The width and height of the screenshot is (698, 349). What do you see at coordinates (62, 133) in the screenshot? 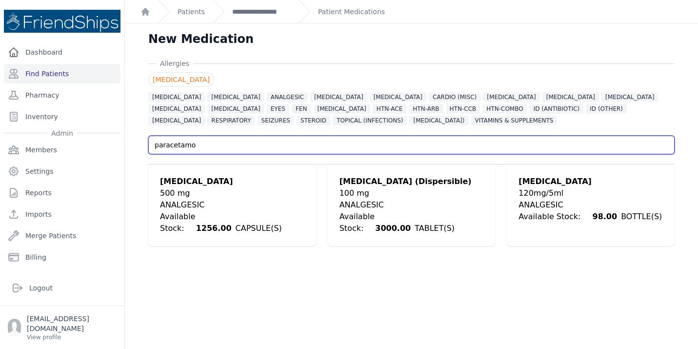
I see `span: Admin` at bounding box center [62, 133].